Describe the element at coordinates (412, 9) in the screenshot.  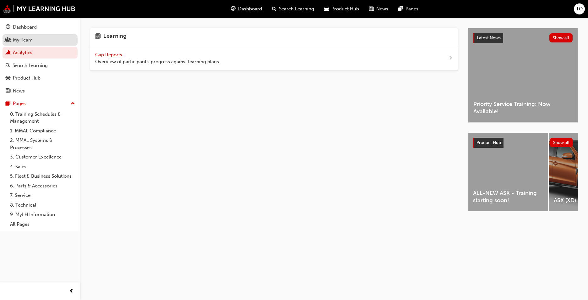
I see `span: Pages` at that location.